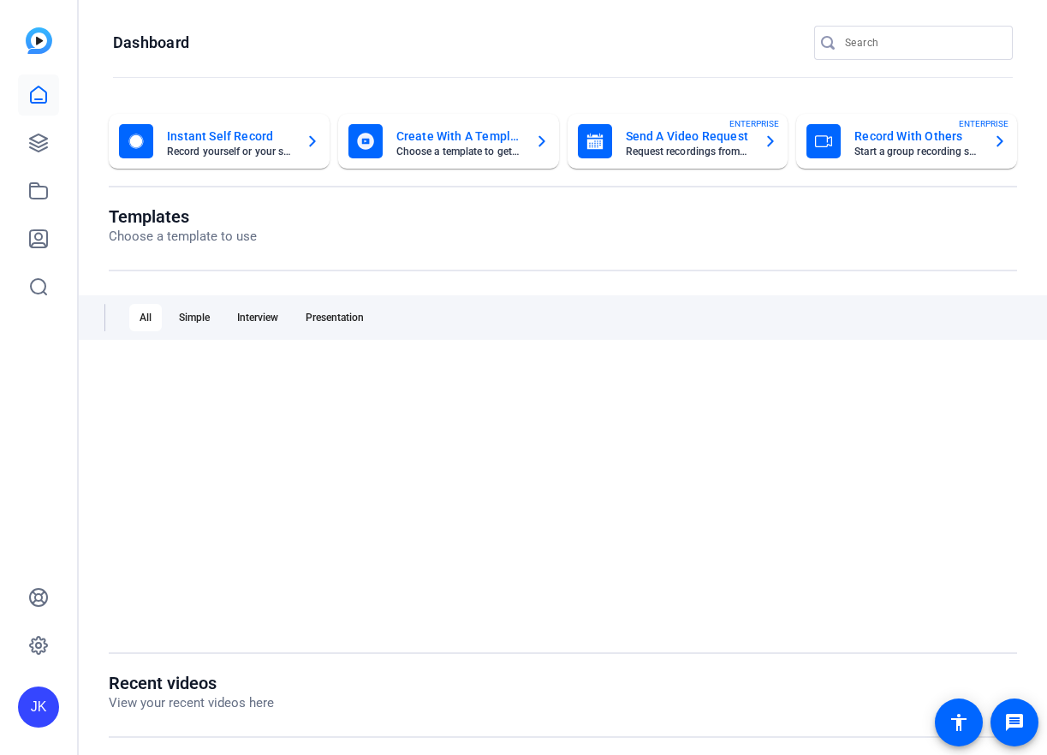  I want to click on div: Presentation, so click(335, 318).